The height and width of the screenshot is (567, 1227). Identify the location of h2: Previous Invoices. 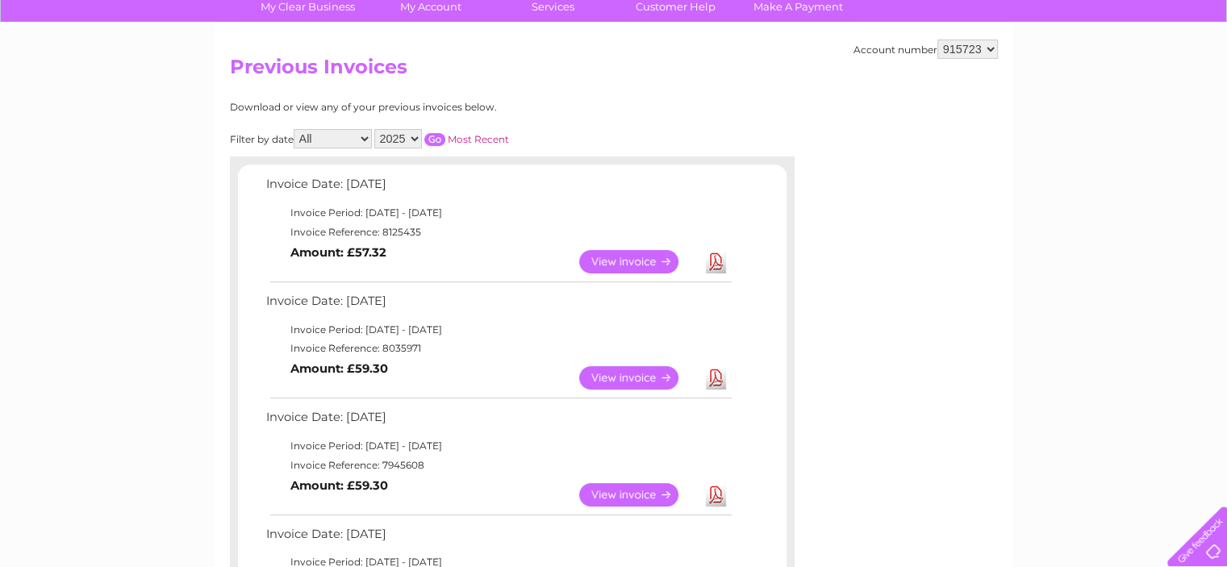
(614, 71).